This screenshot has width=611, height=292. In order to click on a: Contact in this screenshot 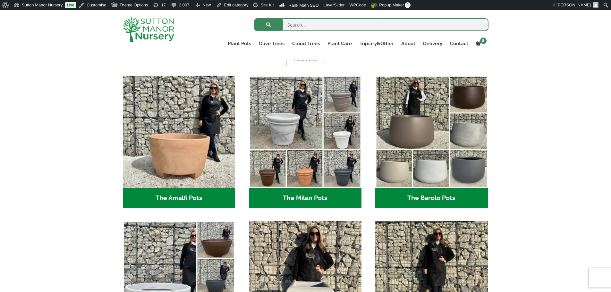, I will do `click(459, 44)`.